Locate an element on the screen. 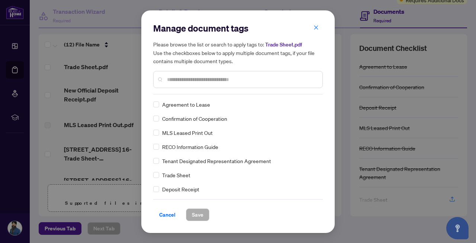 The height and width of the screenshot is (243, 476). span: RECO Information Guide is located at coordinates (190, 147).